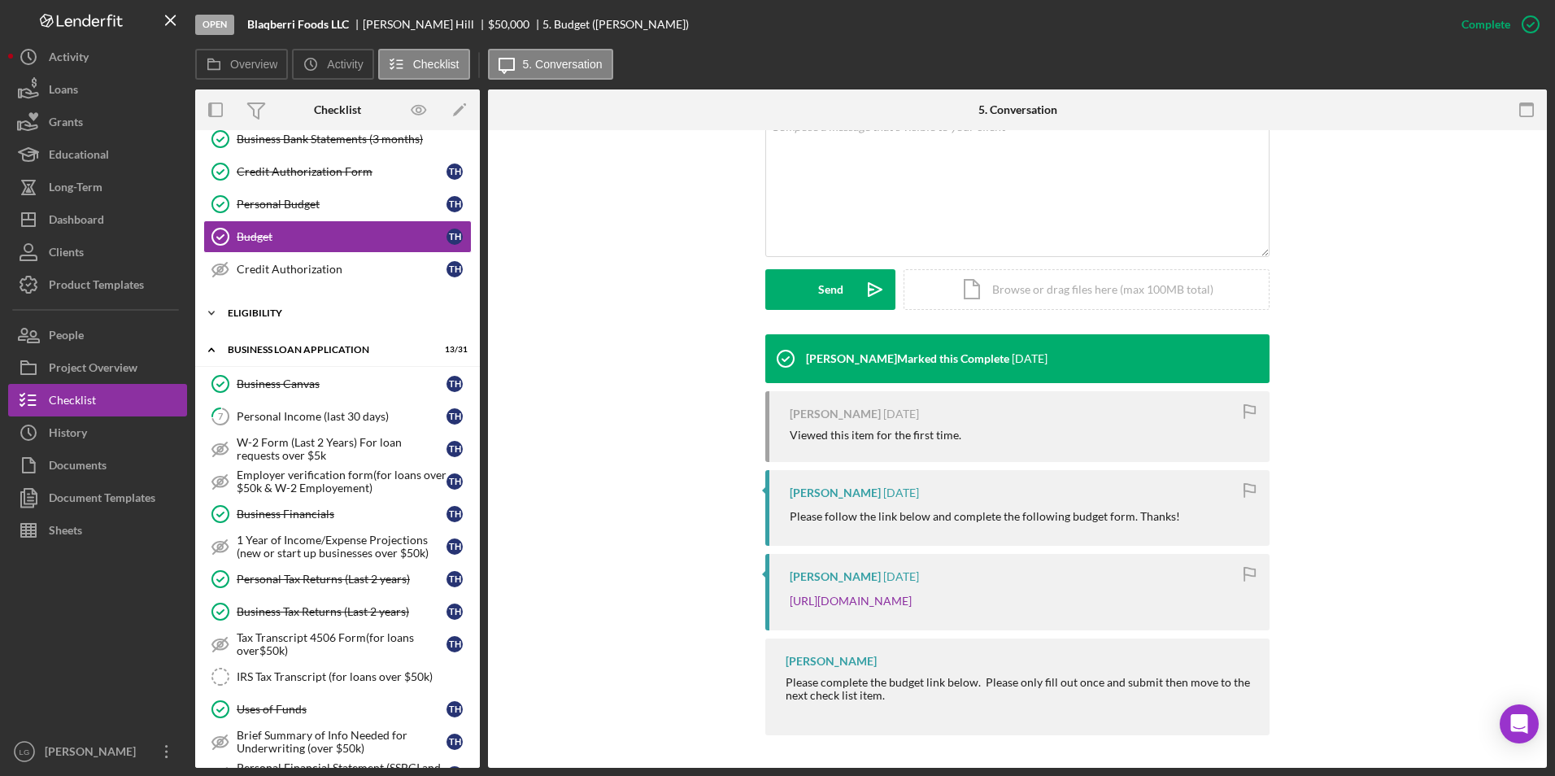 This screenshot has width=1555, height=776. Describe the element at coordinates (98, 530) in the screenshot. I see `a: Sheets` at that location.